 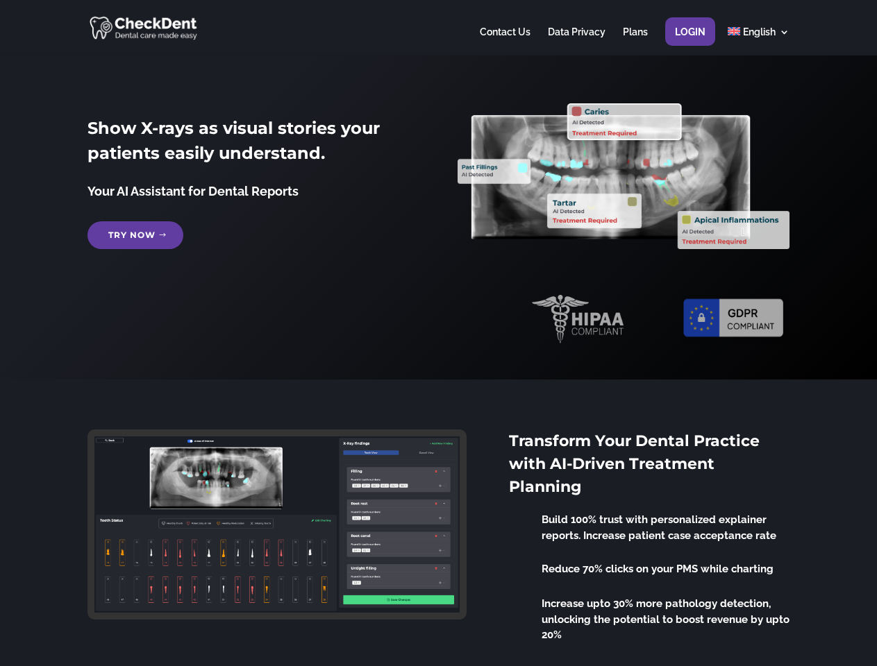 I want to click on span: Reduce 70% clicks on your PMS while charting, so click(x=657, y=569).